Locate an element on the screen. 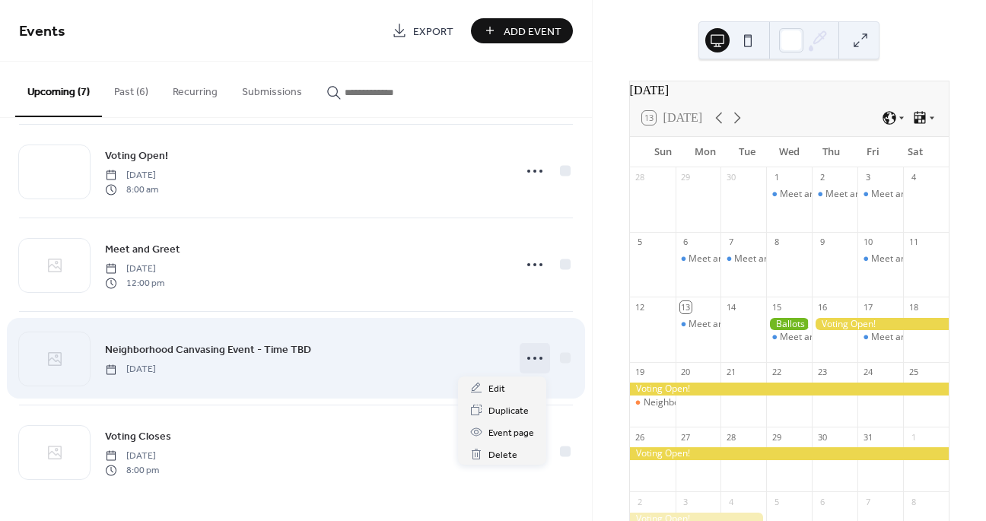 This screenshot has height=521, width=986. div: Fri is located at coordinates (872, 152).